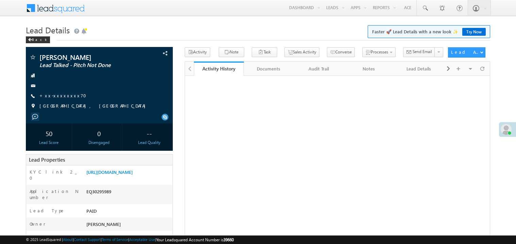 The image size is (516, 244). What do you see at coordinates (37, 224) in the screenshot?
I see `label: Owner` at bounding box center [37, 224].